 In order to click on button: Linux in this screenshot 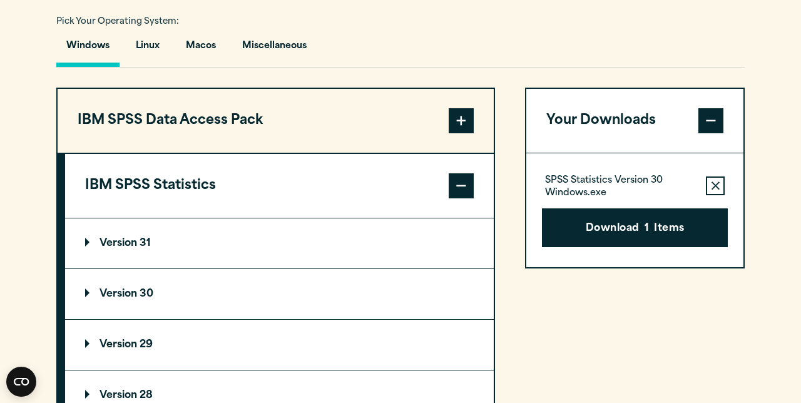, I will do `click(148, 49)`.